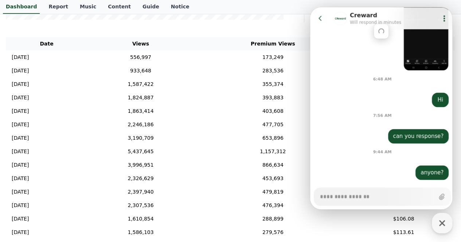 This screenshot has height=242, width=461. What do you see at coordinates (65, 15) in the screenshot?
I see `div: Will respond in minutes` at bounding box center [65, 15].